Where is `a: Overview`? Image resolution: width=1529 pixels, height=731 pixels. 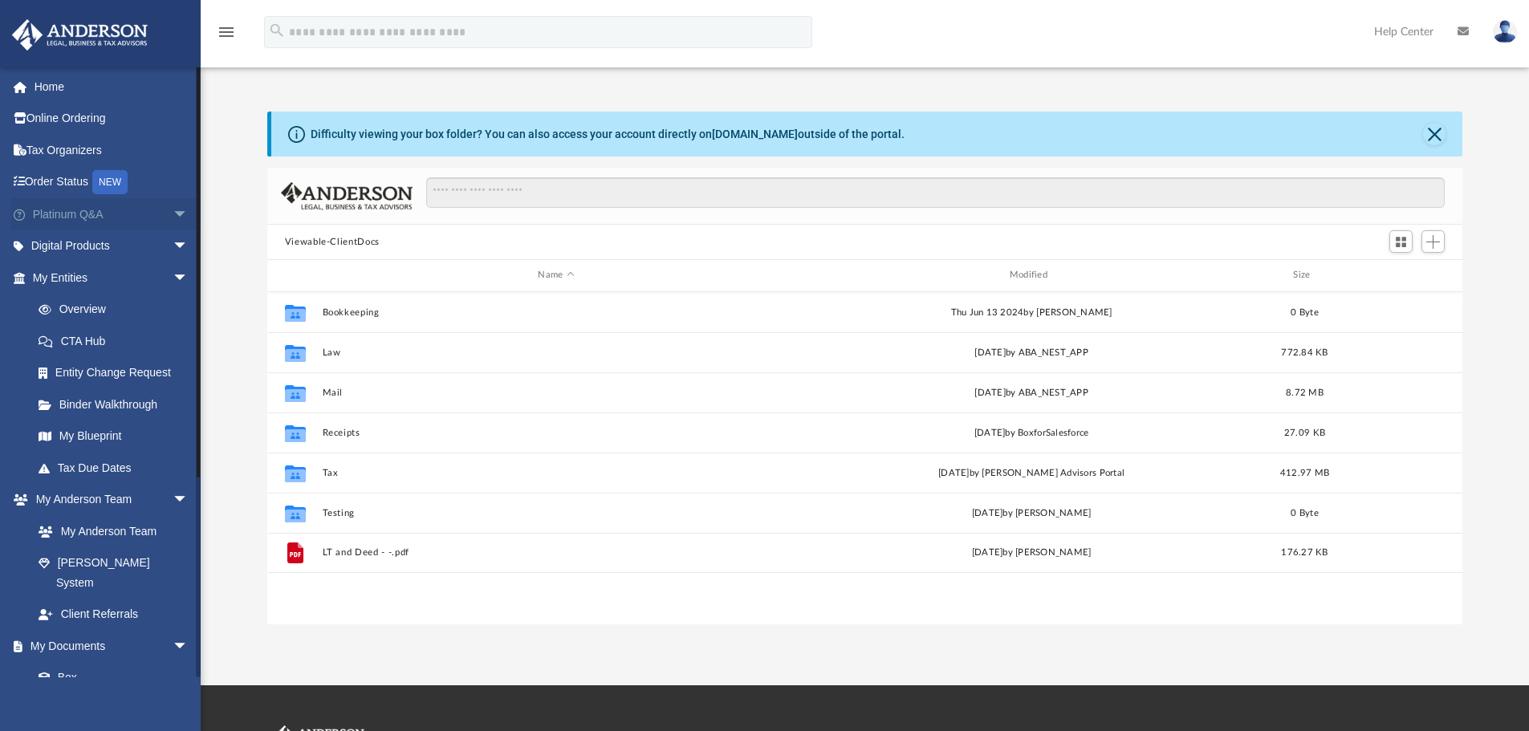
a: Overview is located at coordinates (117, 310).